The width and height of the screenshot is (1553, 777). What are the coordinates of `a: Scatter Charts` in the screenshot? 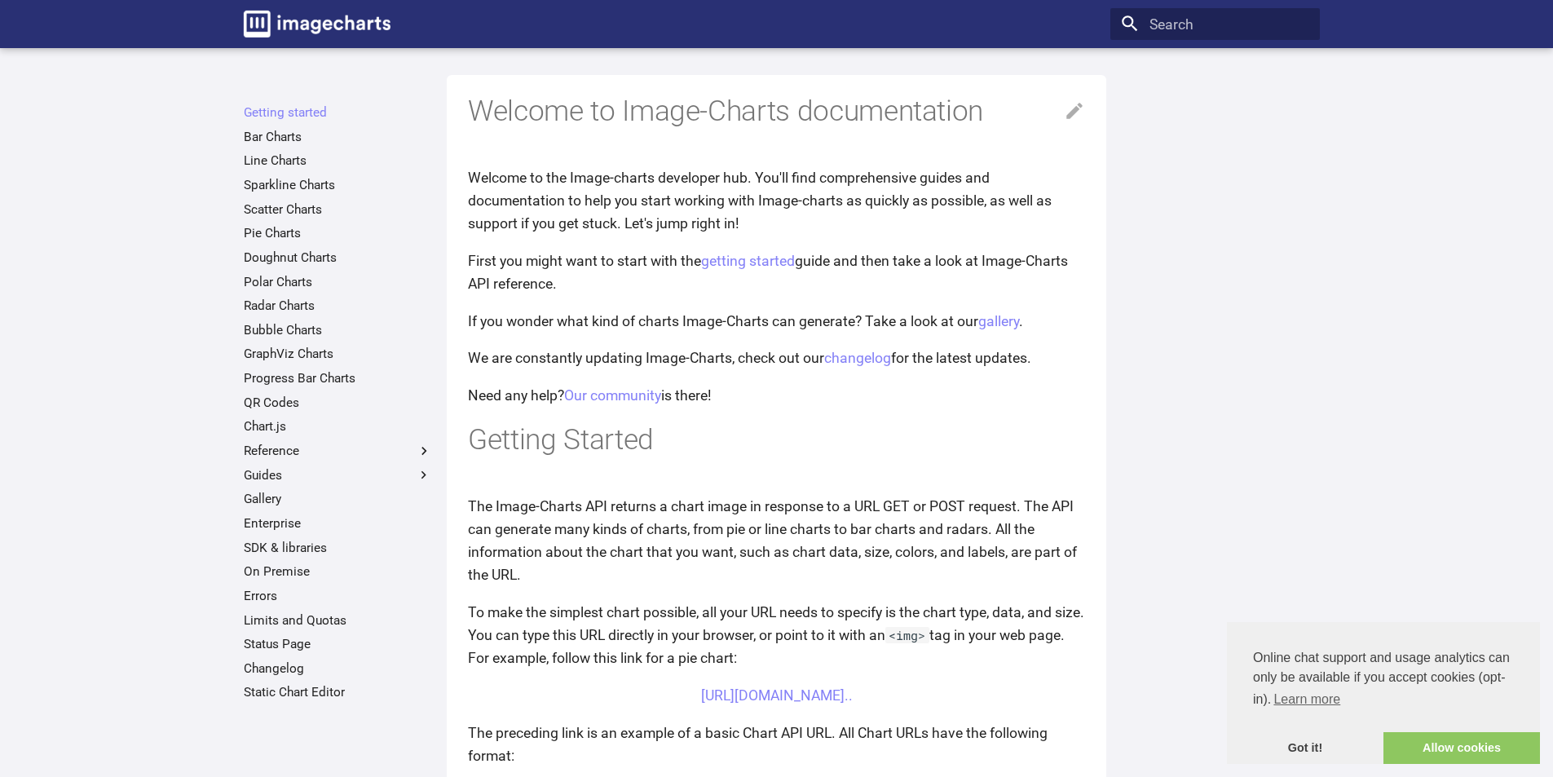 It's located at (337, 210).